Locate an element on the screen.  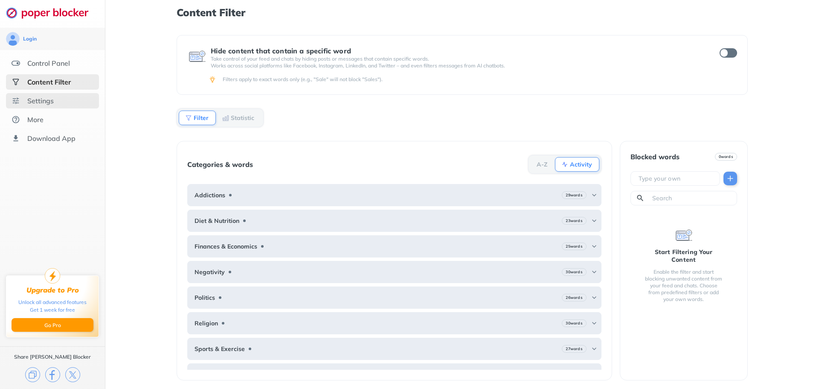
input: Search is located at coordinates (692, 198).